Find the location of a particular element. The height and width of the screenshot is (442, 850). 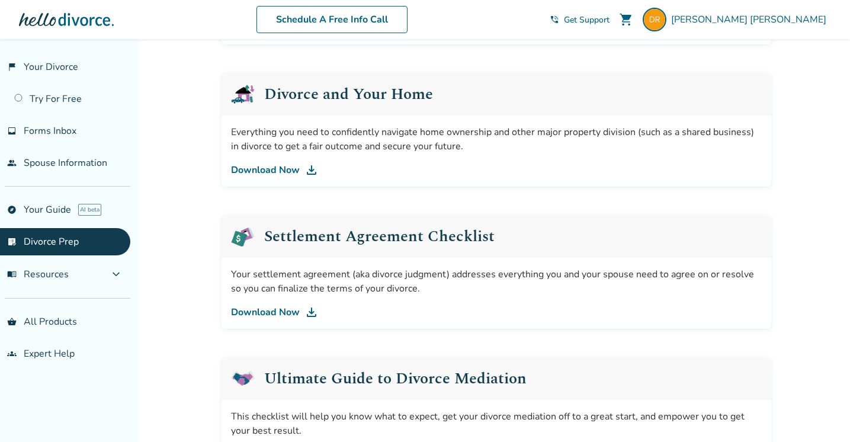

span: Resources is located at coordinates (38, 274).